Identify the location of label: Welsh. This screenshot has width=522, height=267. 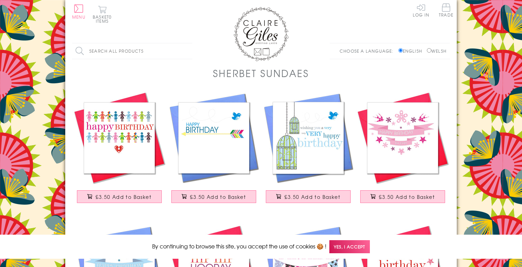
(437, 51).